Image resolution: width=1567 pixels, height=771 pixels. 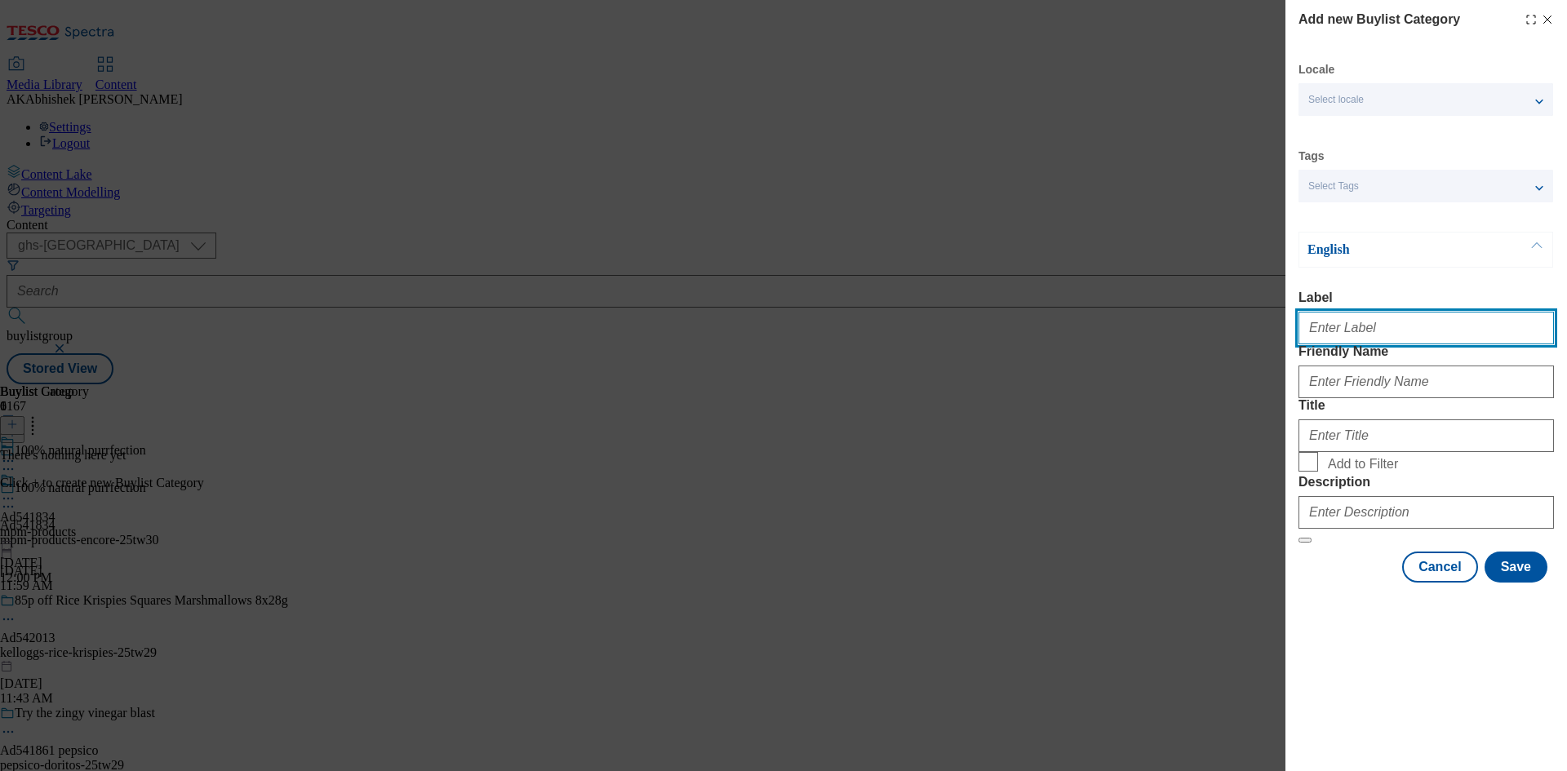 I want to click on button: Save, so click(x=1516, y=567).